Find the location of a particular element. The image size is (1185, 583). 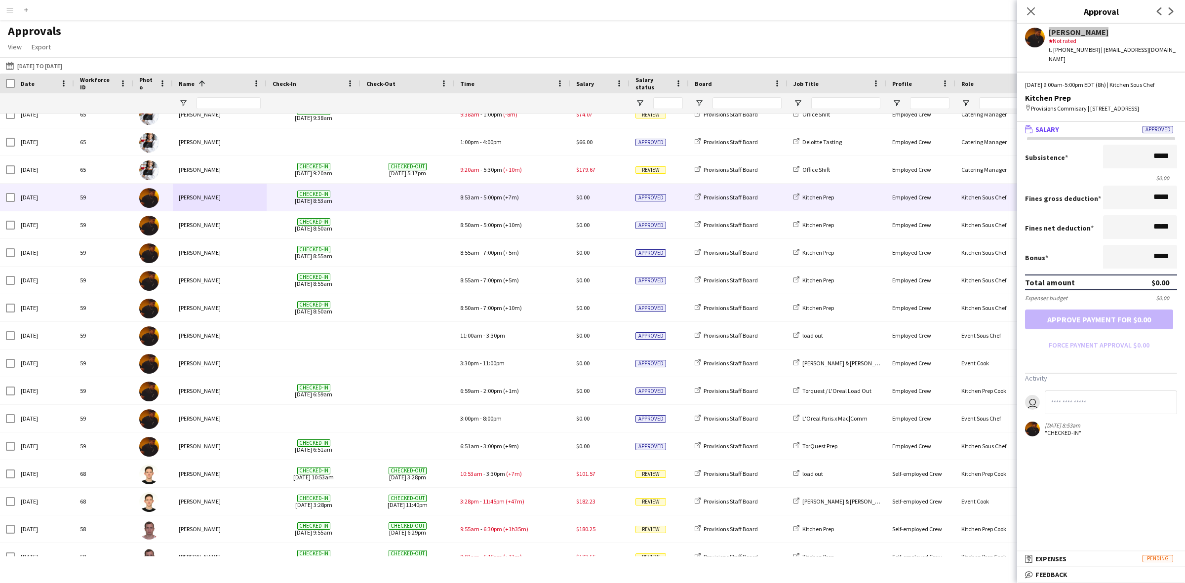

span: (+10m) is located at coordinates (513, 225).